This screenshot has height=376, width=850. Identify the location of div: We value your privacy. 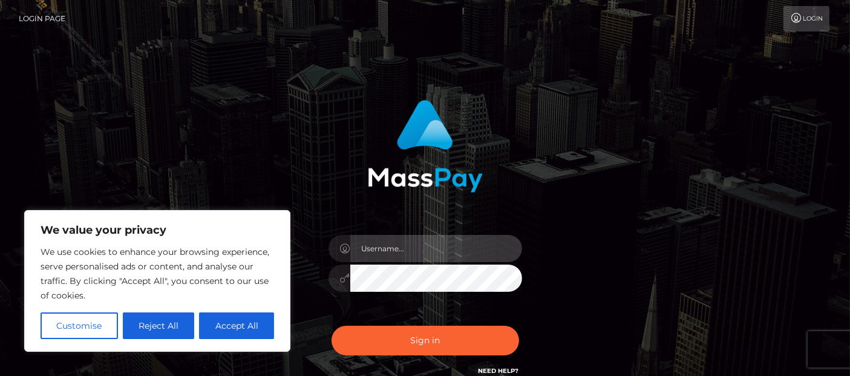
(157, 281).